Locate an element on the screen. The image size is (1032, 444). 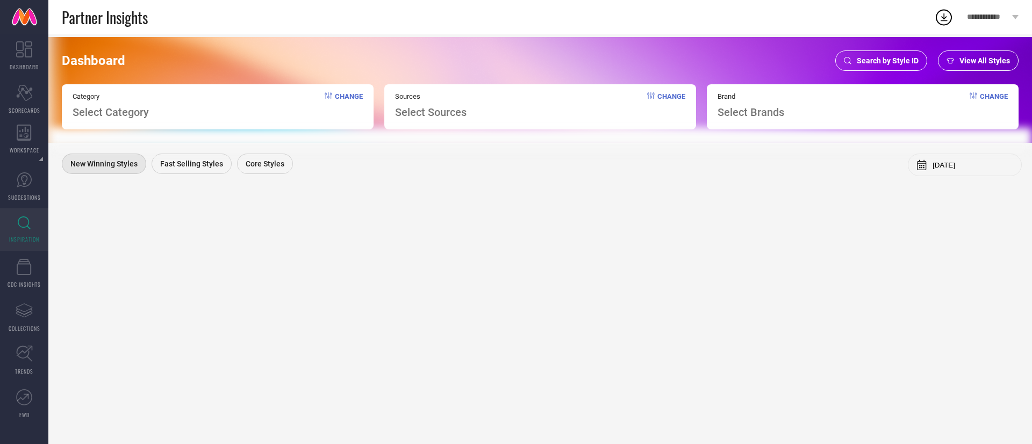
span: Select Sources is located at coordinates (430, 112).